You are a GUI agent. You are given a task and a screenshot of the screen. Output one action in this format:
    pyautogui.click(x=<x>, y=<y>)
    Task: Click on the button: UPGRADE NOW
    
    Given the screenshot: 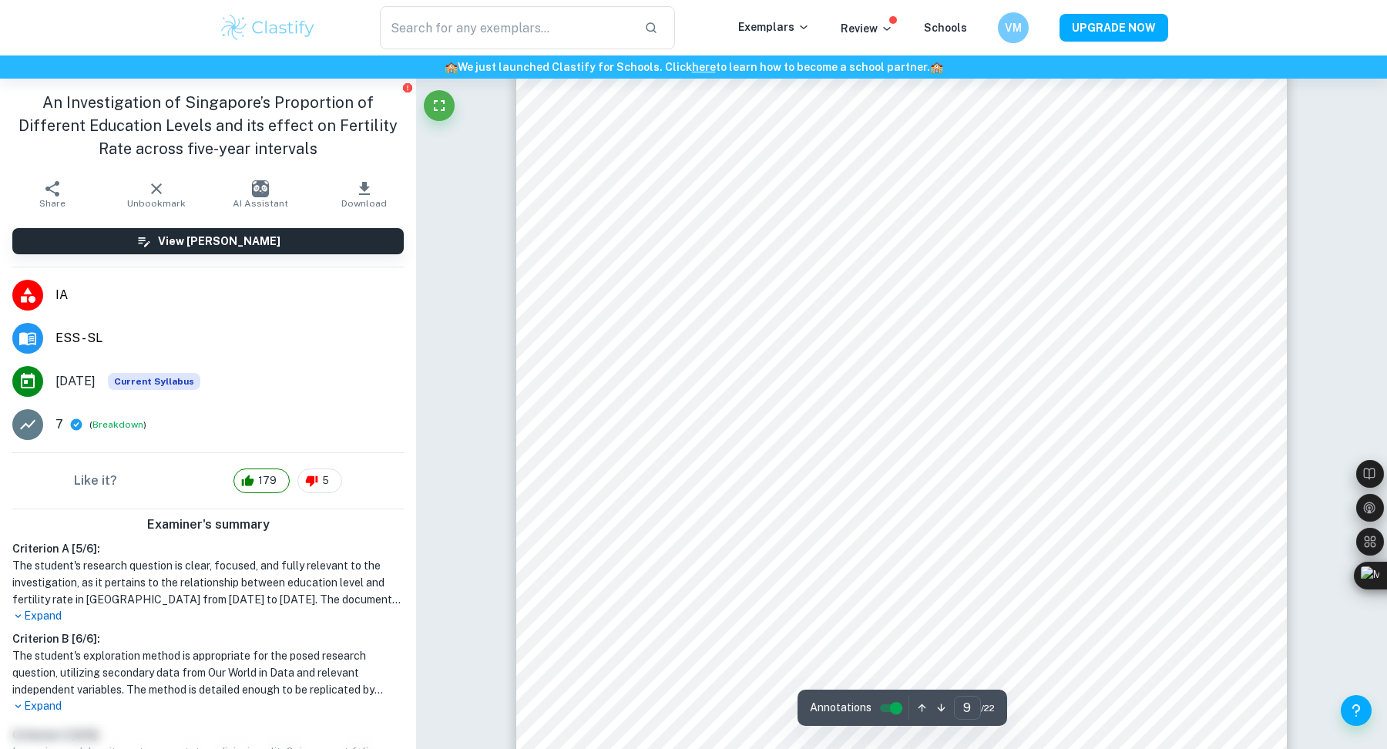 What is the action you would take?
    pyautogui.click(x=1113, y=28)
    